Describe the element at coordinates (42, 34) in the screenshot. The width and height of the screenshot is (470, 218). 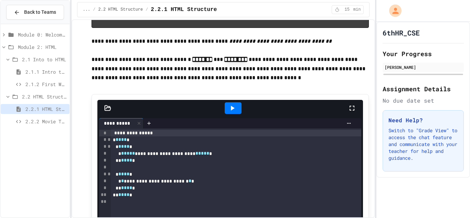
I see `span: Module 0: Welcome to Web Development` at that location.